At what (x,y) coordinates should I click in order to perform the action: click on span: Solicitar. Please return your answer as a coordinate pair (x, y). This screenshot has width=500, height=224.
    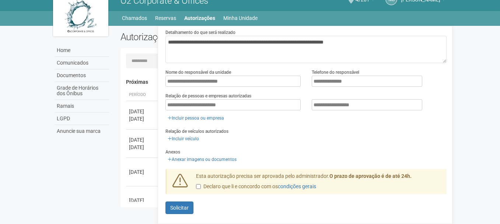
    Looking at the image, I should click on (179, 207).